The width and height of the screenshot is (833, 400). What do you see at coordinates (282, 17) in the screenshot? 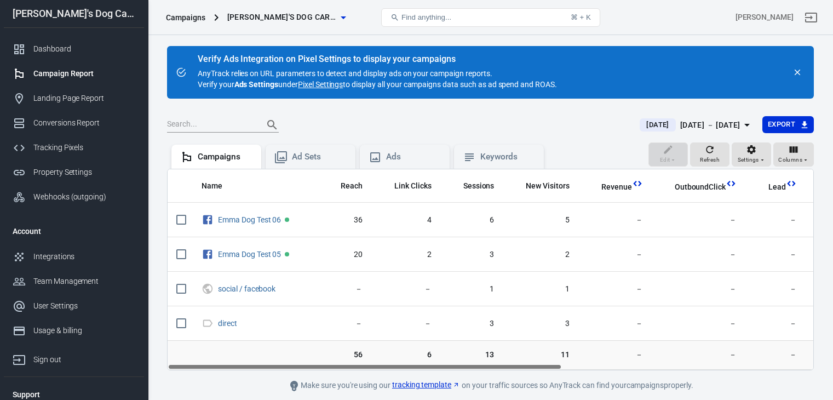
I see `span: Emma's Dog Care Shop` at bounding box center [282, 17].